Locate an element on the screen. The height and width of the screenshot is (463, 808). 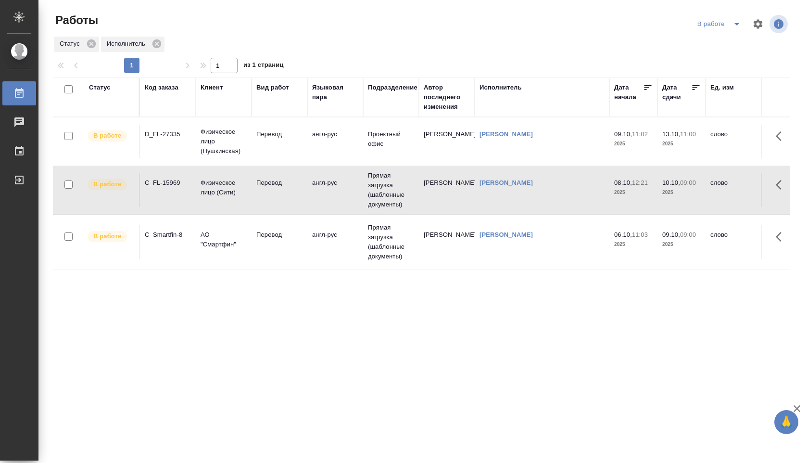
div: split button is located at coordinates (721, 24).